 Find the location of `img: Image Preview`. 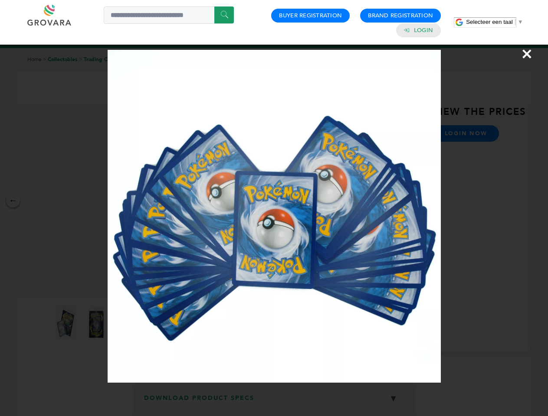

img: Image Preview is located at coordinates (274, 216).